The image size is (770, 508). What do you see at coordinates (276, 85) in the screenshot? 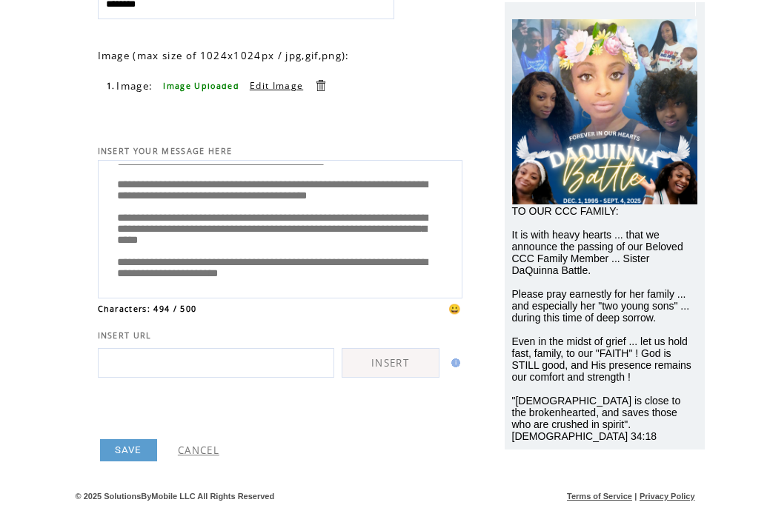
I see `a: Edit Image` at bounding box center [276, 85].